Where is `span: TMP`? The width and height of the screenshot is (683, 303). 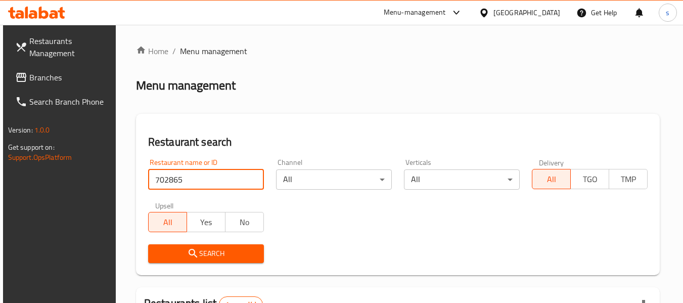 span: TMP is located at coordinates (628, 179).